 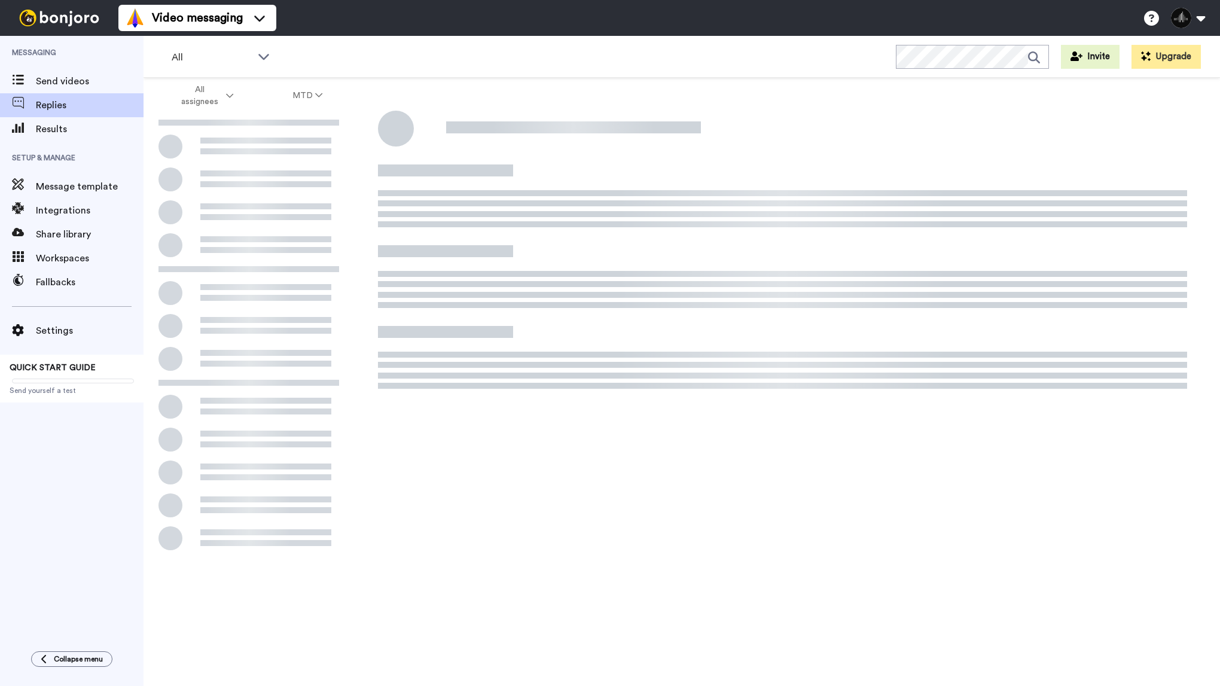 What do you see at coordinates (72, 390) in the screenshot?
I see `span: Send yourself a test` at bounding box center [72, 390].